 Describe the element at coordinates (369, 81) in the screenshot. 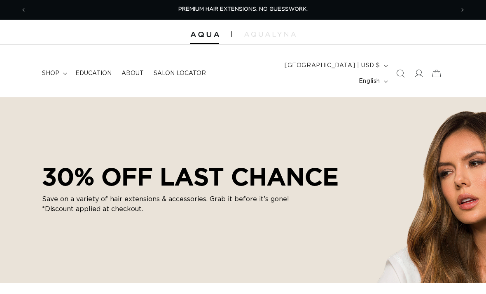

I see `span: English` at that location.